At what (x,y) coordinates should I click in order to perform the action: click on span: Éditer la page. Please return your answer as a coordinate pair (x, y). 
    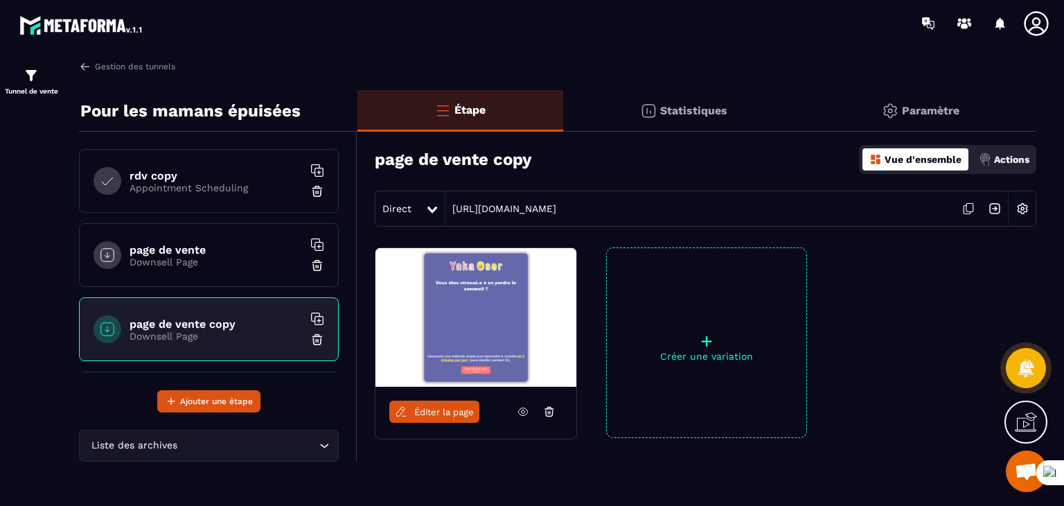
    Looking at the image, I should click on (444, 411).